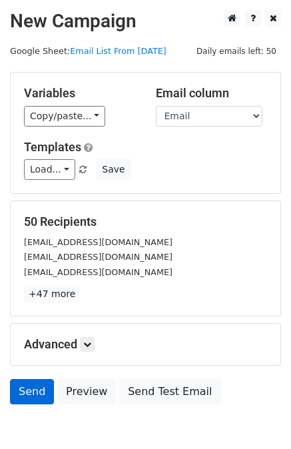  I want to click on h5: Advanced, so click(145, 344).